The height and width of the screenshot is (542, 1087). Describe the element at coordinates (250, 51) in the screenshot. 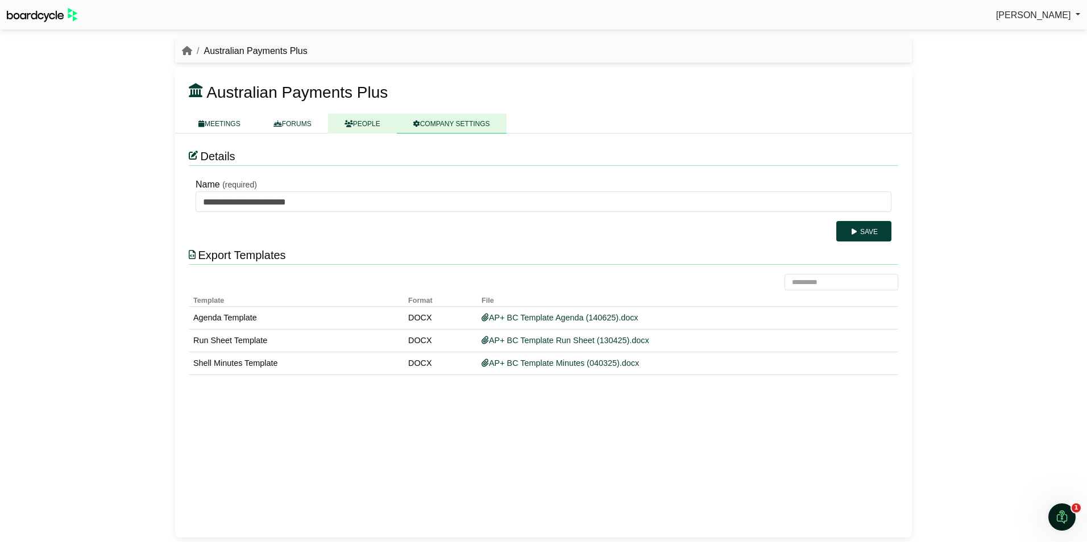

I see `li: Australian Payments Plus` at that location.